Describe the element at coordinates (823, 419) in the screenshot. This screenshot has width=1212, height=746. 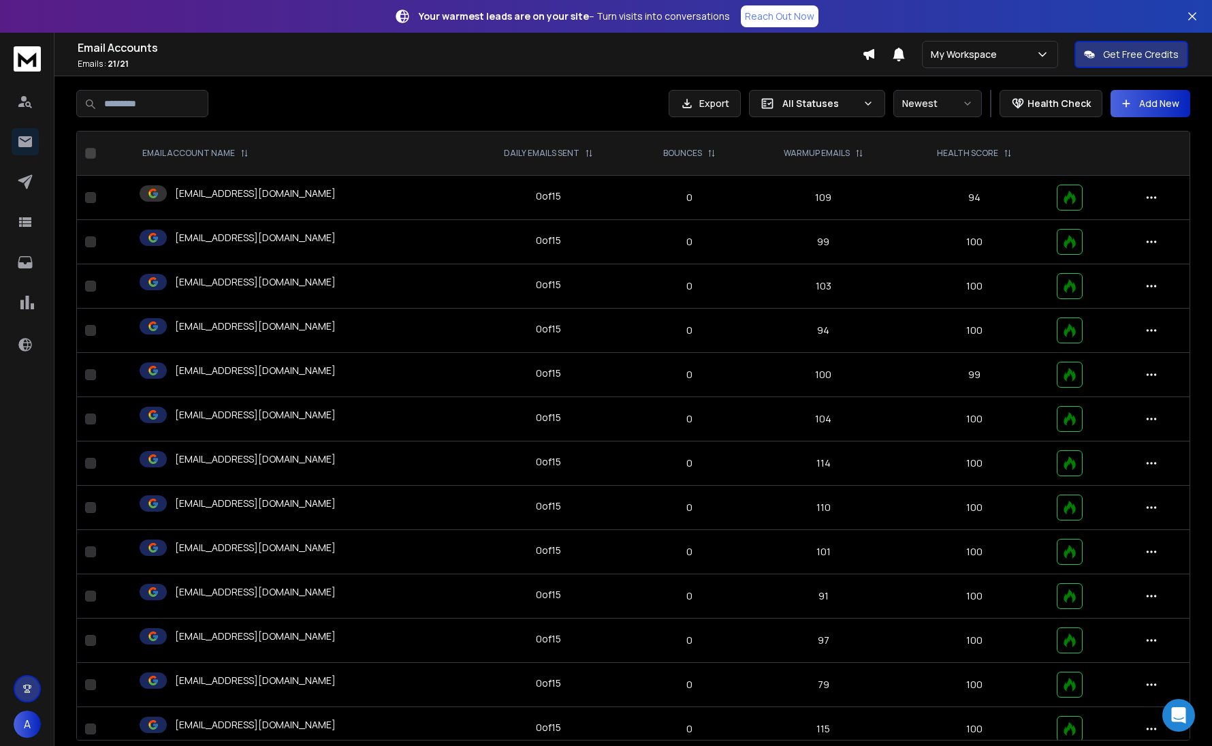
I see `td: 104` at that location.